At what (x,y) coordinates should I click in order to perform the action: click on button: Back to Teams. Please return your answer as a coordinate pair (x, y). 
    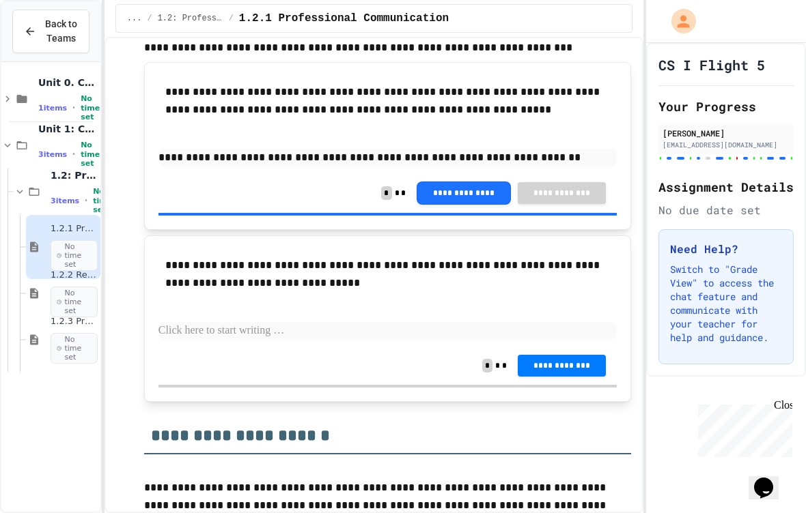
    Looking at the image, I should click on (51, 31).